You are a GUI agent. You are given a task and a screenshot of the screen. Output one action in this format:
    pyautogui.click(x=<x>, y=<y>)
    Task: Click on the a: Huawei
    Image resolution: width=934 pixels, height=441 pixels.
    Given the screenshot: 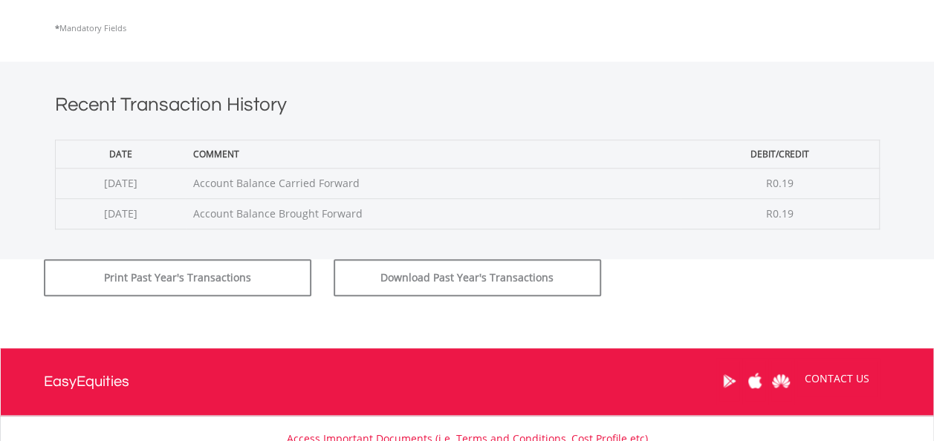 What is the action you would take?
    pyautogui.click(x=781, y=381)
    